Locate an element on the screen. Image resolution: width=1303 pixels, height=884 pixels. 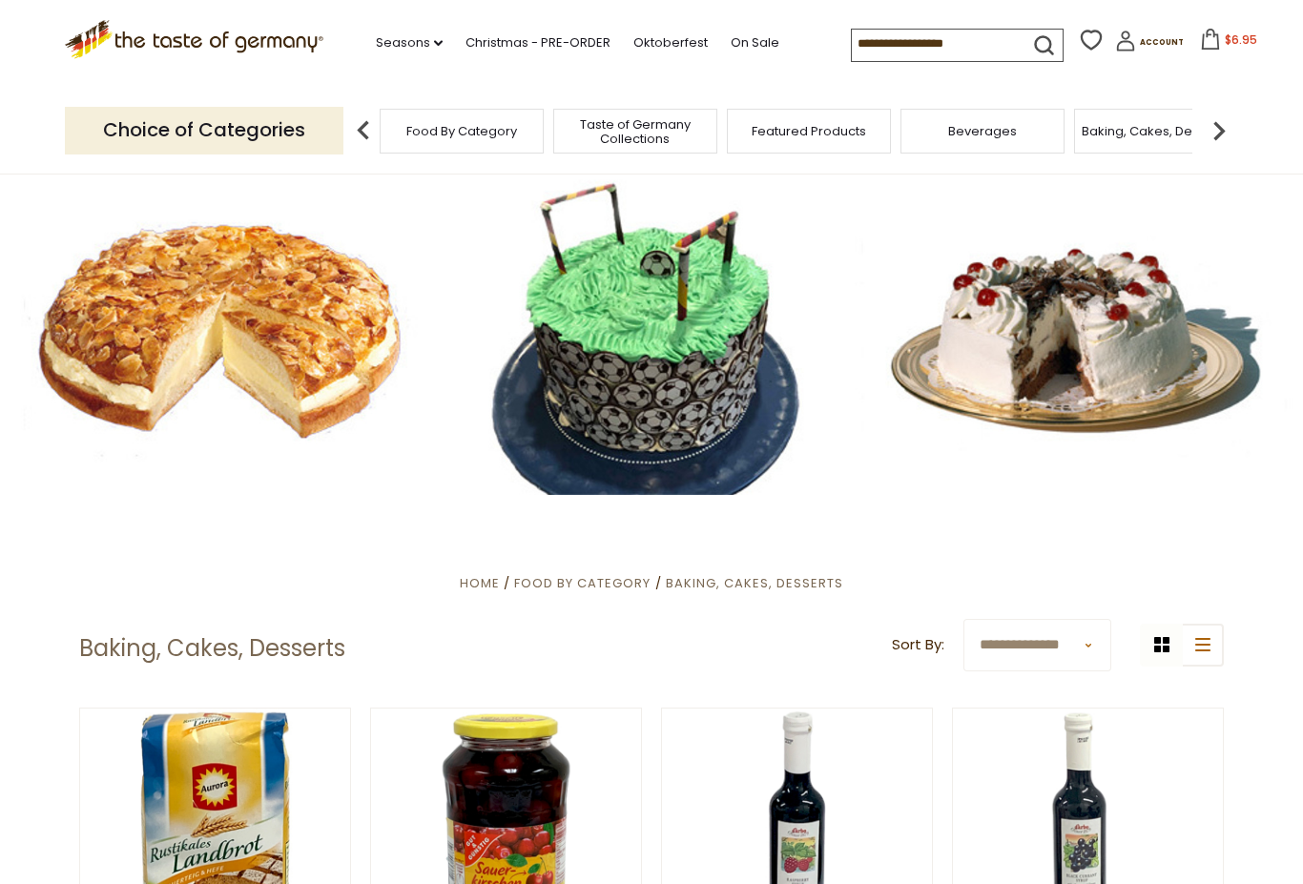
h1: Baking, Cakes, Desserts is located at coordinates (212, 649).